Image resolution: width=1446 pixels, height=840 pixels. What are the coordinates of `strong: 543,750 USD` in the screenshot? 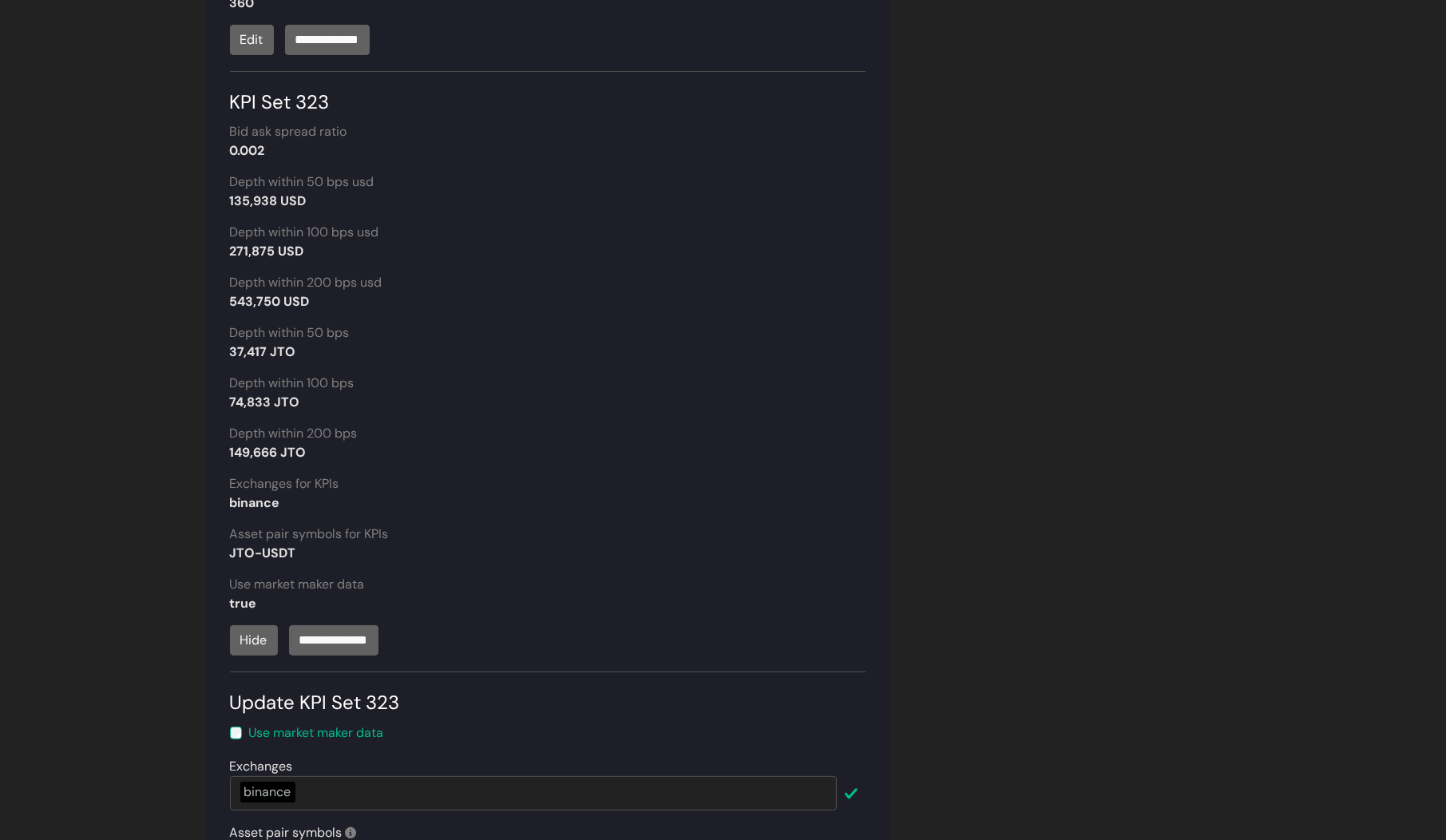 It's located at (270, 302).